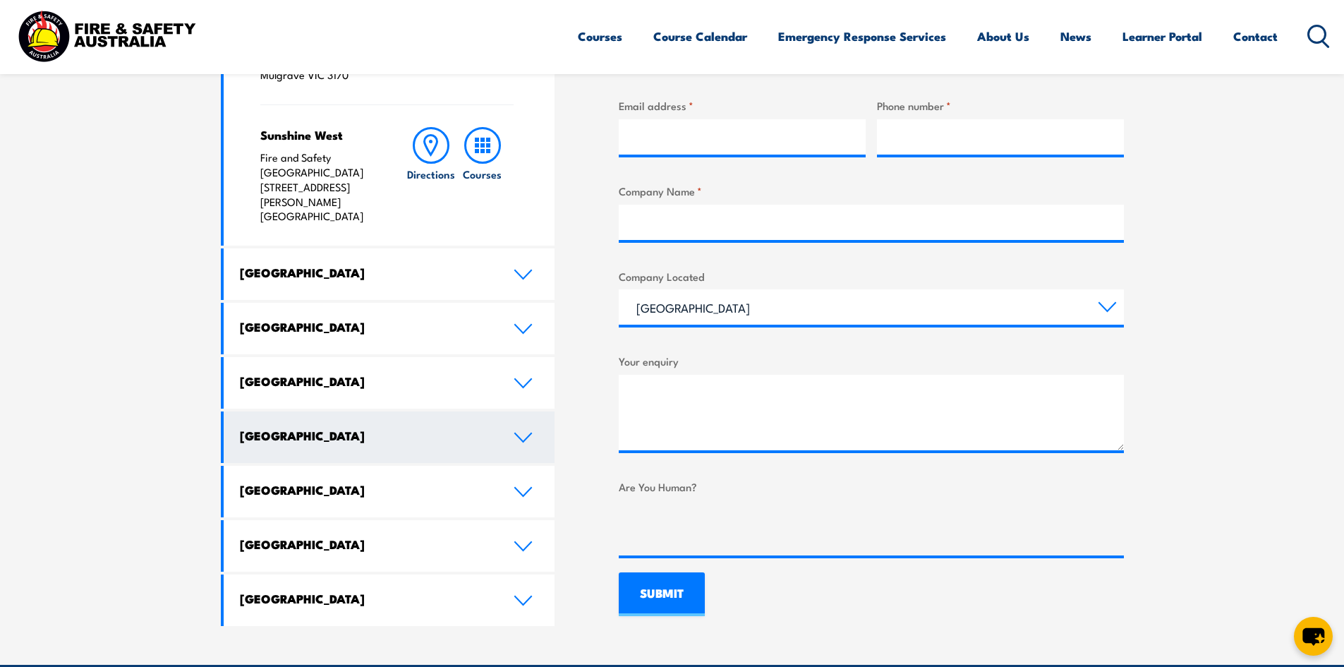 The width and height of the screenshot is (1344, 667). Describe the element at coordinates (482, 174) in the screenshot. I see `h6: Courses` at that location.